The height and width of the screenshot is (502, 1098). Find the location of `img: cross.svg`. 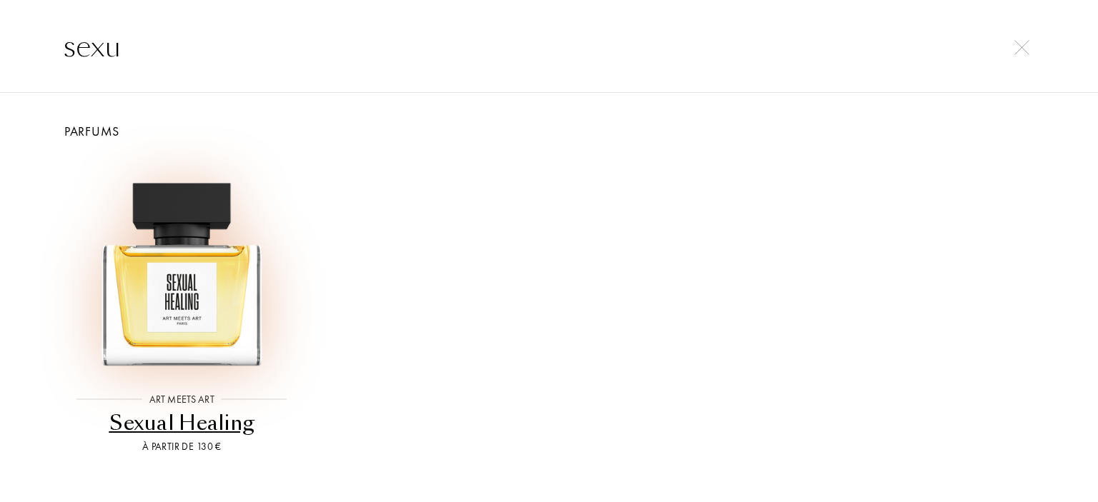

img: cross.svg is located at coordinates (1021, 47).